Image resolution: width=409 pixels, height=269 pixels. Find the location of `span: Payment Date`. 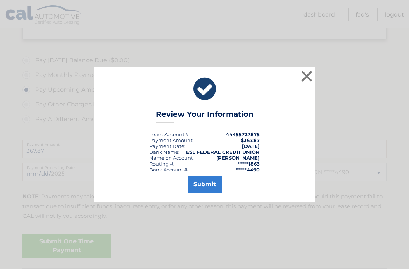

span: Payment Date is located at coordinates (166, 146).